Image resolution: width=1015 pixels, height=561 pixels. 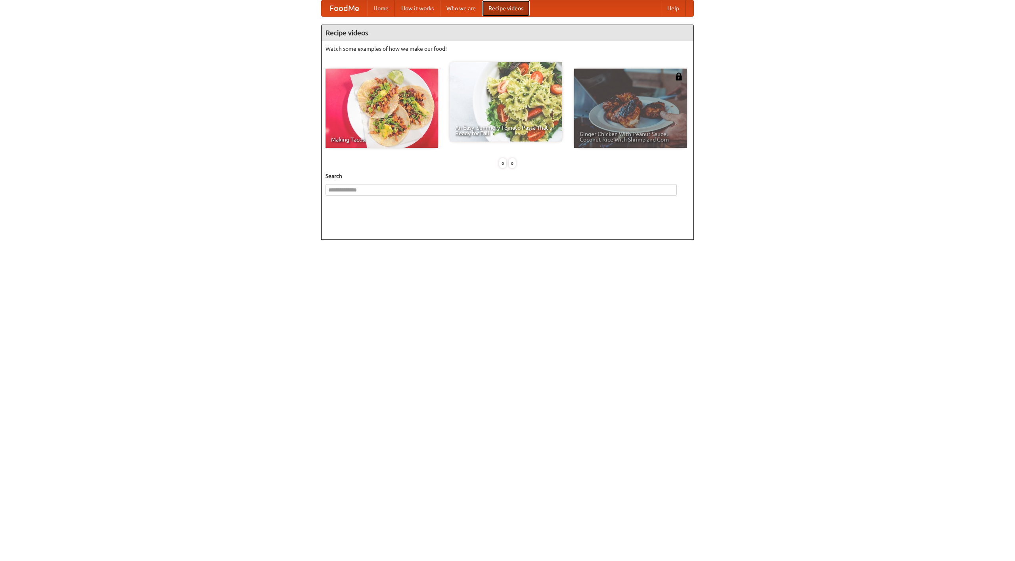 I want to click on h5: Search, so click(x=507, y=176).